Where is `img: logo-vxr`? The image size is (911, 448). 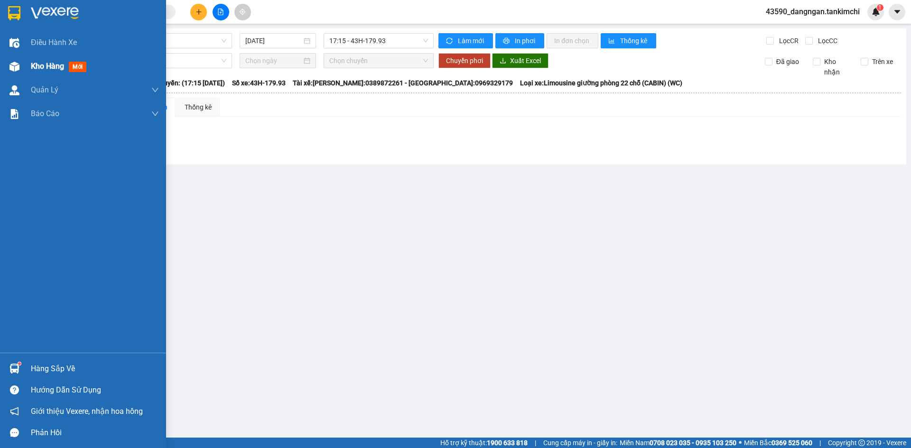 img: logo-vxr is located at coordinates (14, 13).